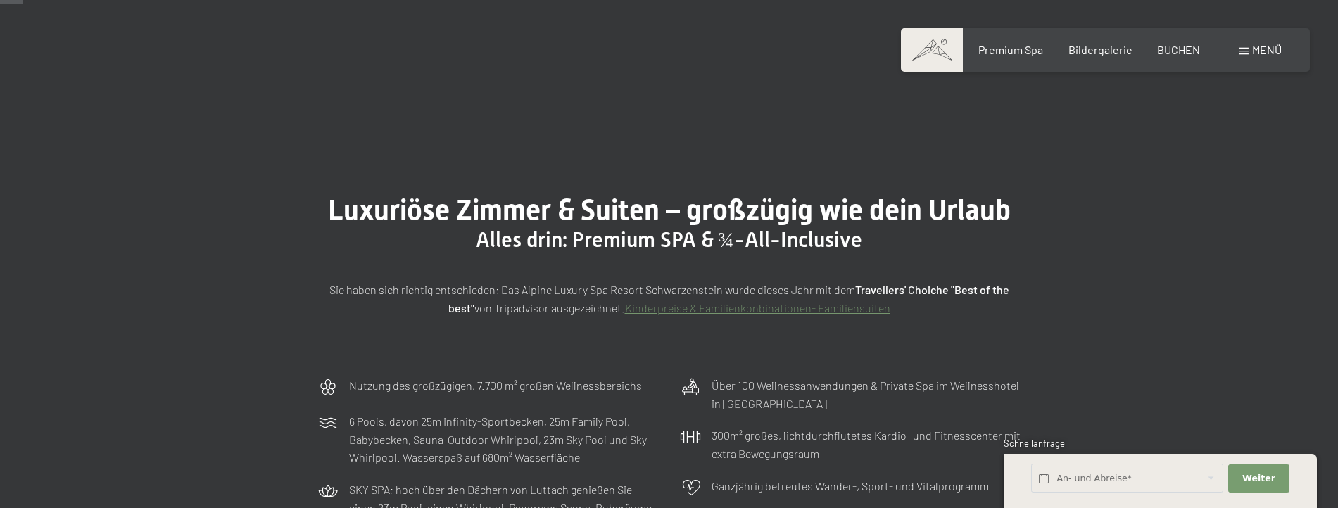 Image resolution: width=1338 pixels, height=508 pixels. Describe the element at coordinates (495, 386) in the screenshot. I see `p: Nutzung des großzügigen, 7.700 m² großen Wellnessbereichs` at that location.